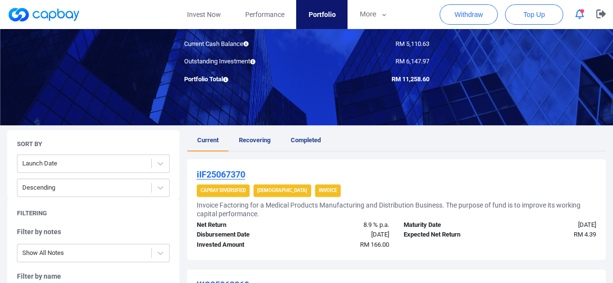 Image resolution: width=613 pixels, height=283 pixels. Describe the element at coordinates (344, 225) in the screenshot. I see `div: 8.9 % p.a.` at that location.